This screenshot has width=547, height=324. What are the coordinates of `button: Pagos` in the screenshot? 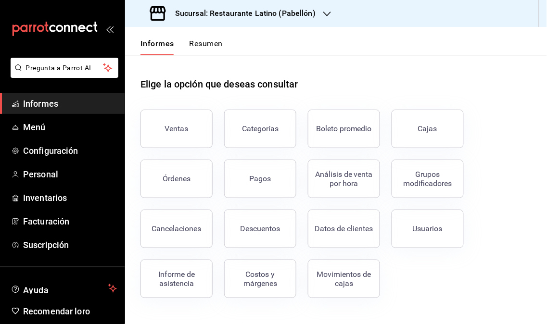 It's located at (260, 179).